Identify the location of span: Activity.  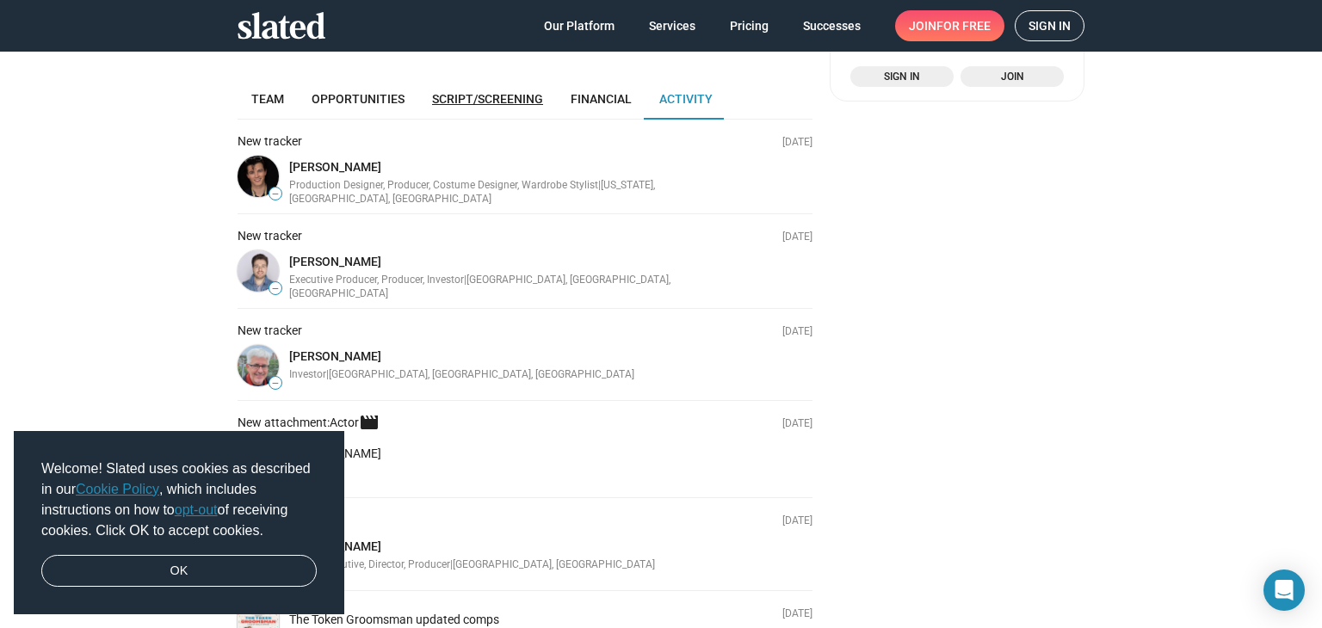
(686, 99).